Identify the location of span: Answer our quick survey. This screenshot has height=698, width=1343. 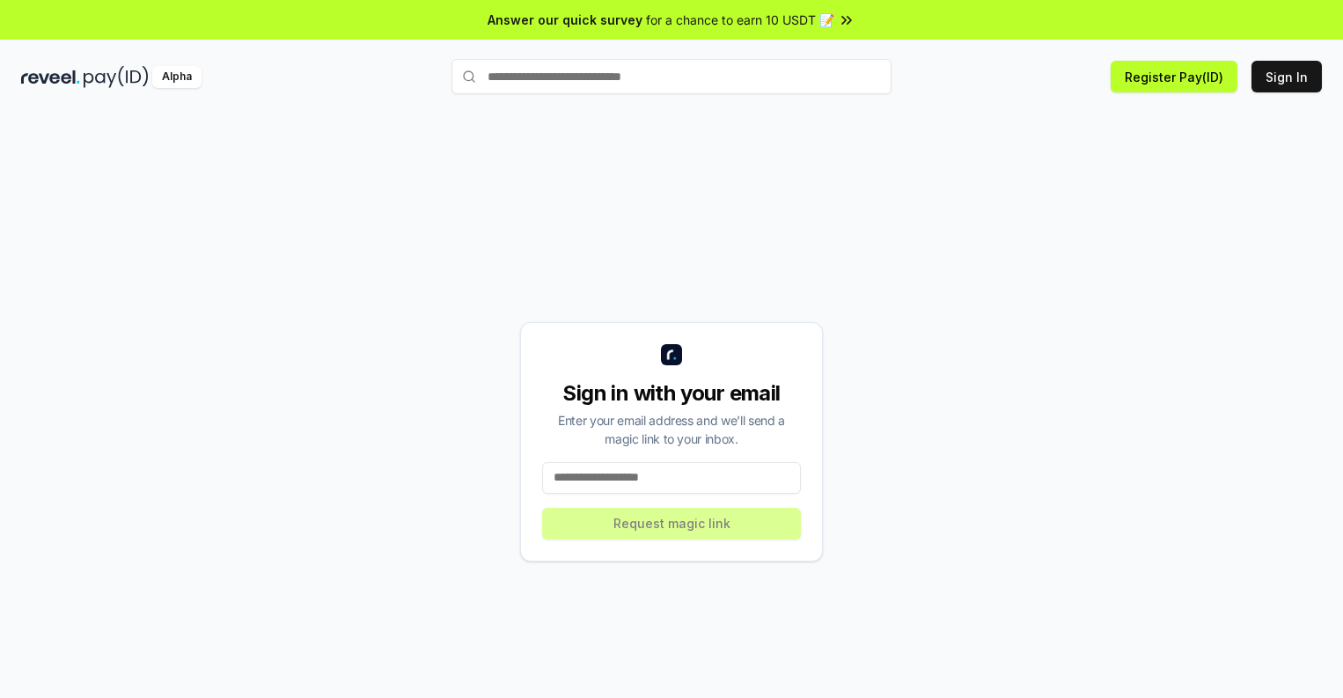
(565, 19).